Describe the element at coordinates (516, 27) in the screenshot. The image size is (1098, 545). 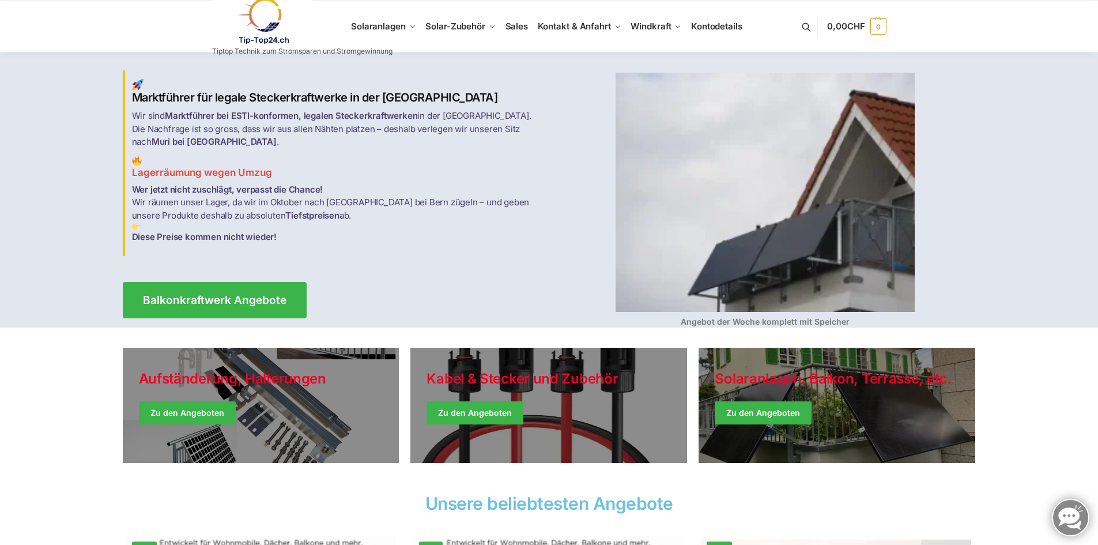
I see `a: Sales` at that location.